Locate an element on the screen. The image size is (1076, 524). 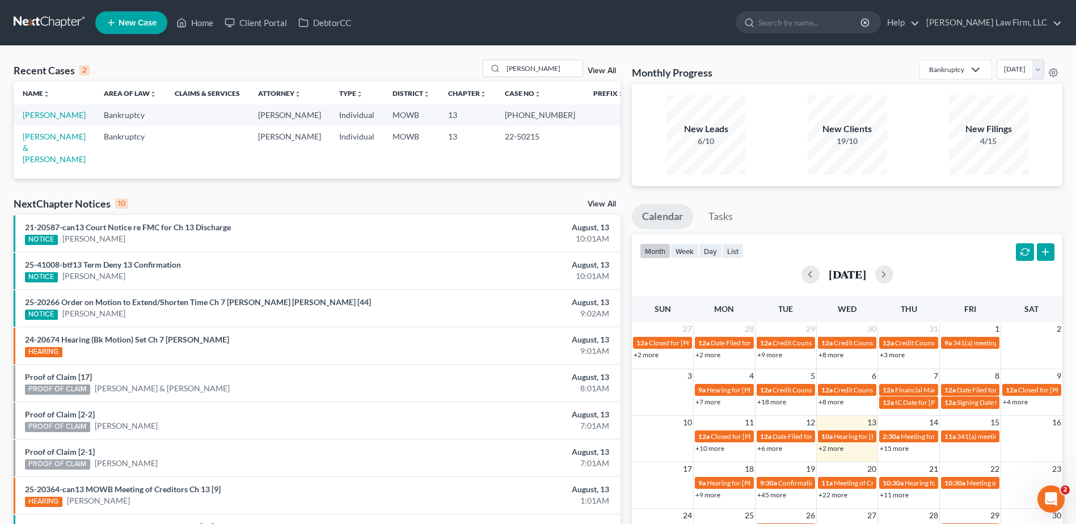
a: Case Nounfold_more is located at coordinates (523, 93).